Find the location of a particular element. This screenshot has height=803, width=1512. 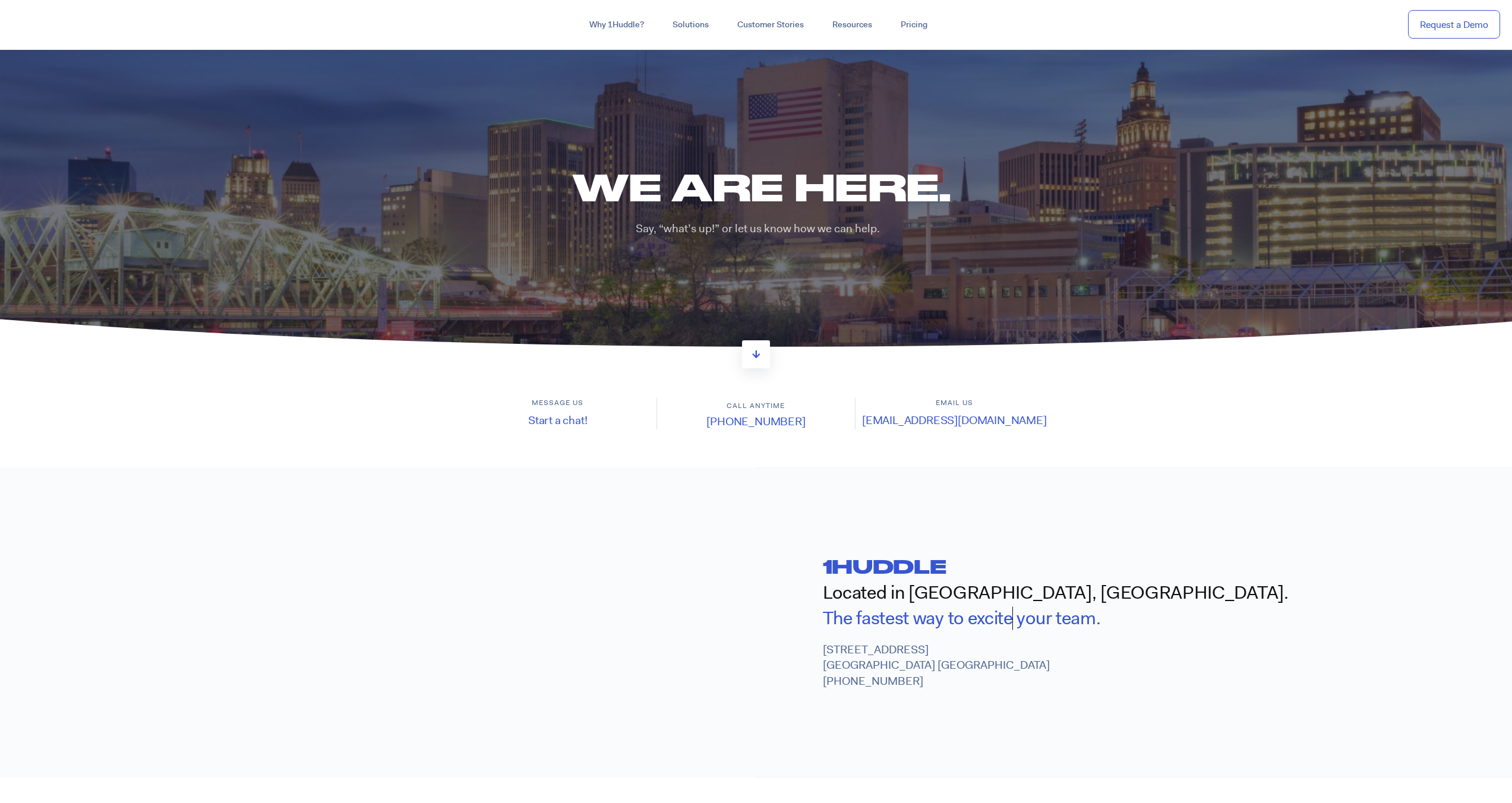

a: Resources is located at coordinates (852, 25).